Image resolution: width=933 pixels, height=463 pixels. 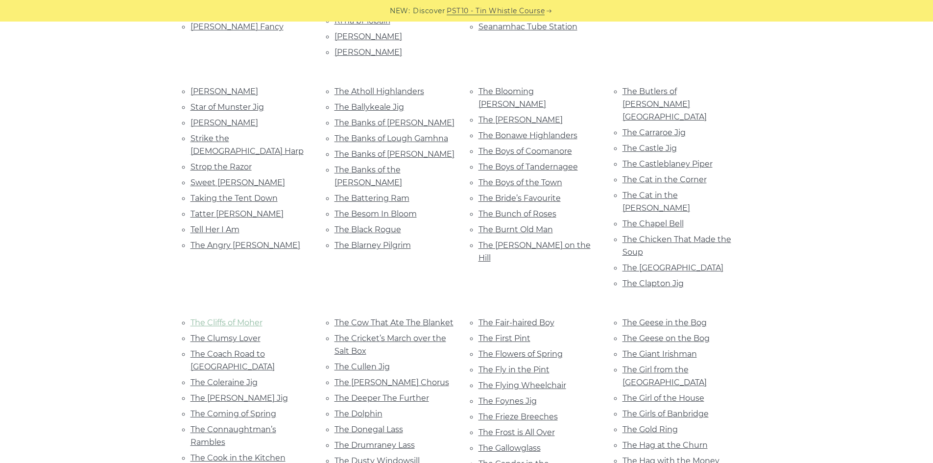 I want to click on a: The Fair-haired Boy, so click(x=516, y=322).